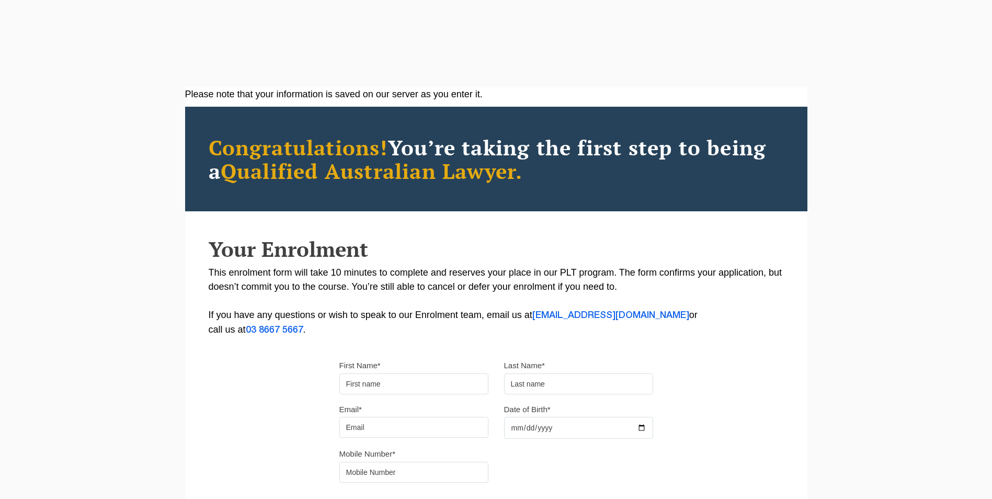 This screenshot has height=499, width=992. What do you see at coordinates (414, 427) in the screenshot?
I see `input: Email` at bounding box center [414, 427].